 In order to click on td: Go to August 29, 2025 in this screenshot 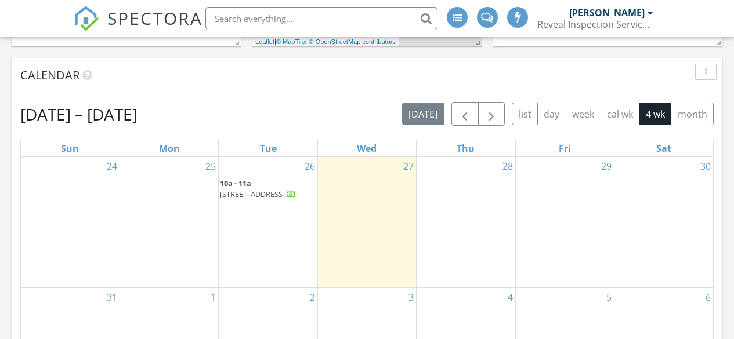, I will do `click(564, 222)`.